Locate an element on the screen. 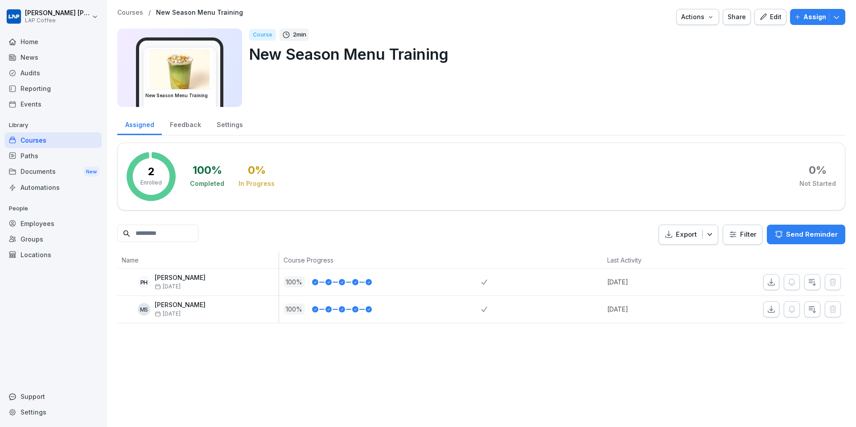  div: 100 % is located at coordinates (207, 170).